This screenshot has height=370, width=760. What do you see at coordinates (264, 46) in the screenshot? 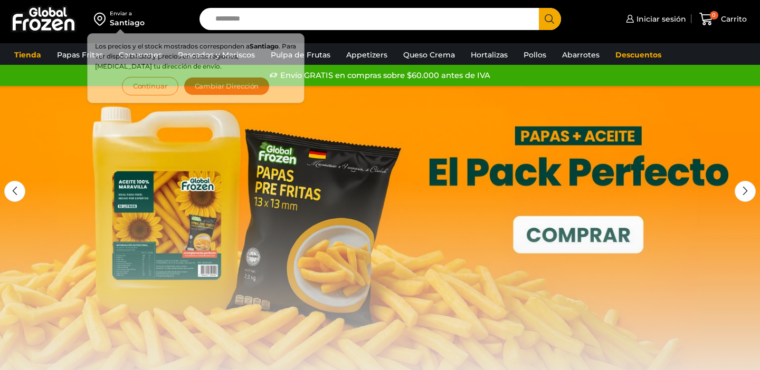
I see `strong: Santiago` at bounding box center [264, 46].